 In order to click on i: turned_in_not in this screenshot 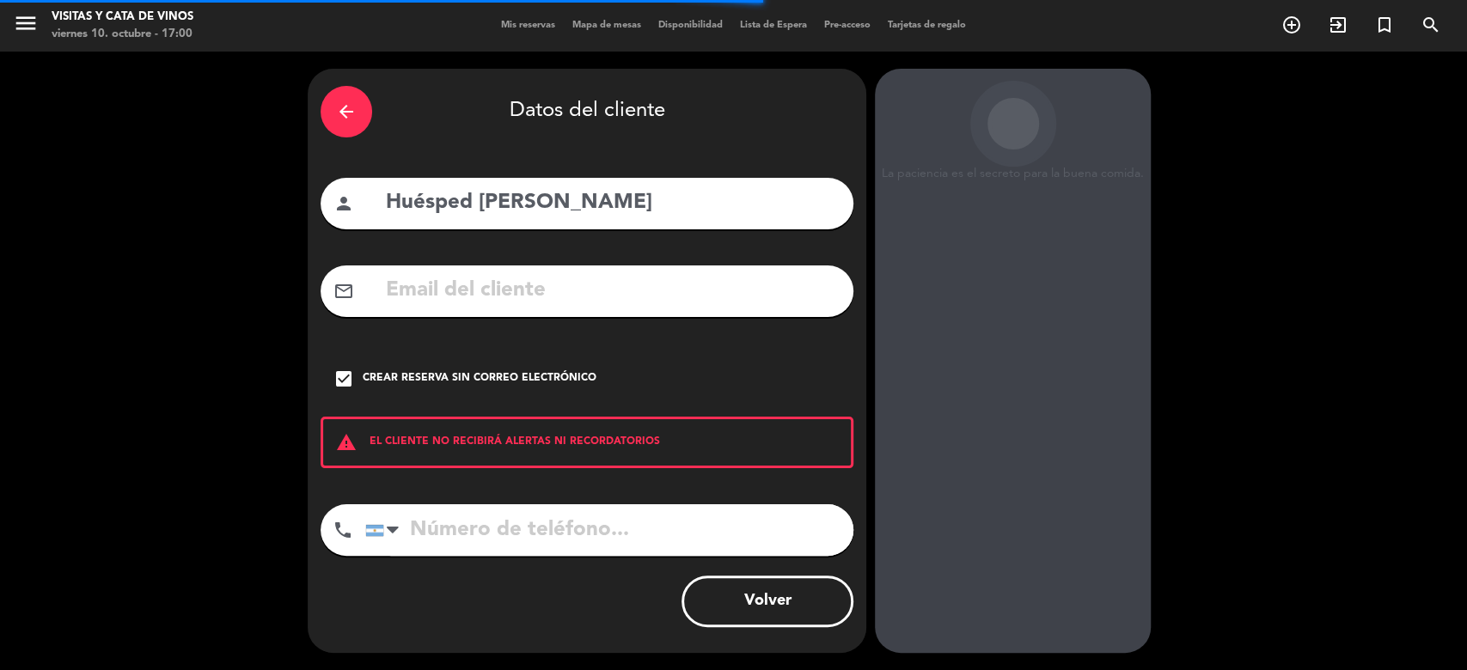, I will do `click(1384, 25)`.